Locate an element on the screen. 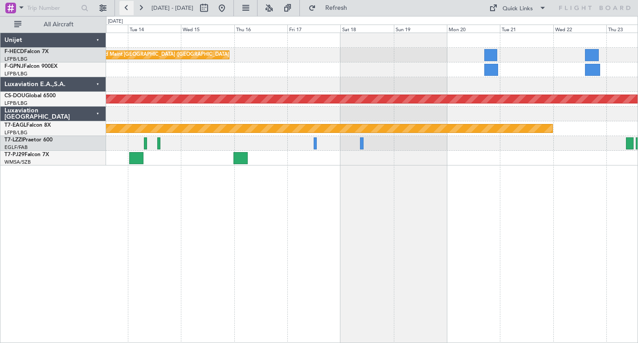  div: Sat 18 is located at coordinates (367, 29).